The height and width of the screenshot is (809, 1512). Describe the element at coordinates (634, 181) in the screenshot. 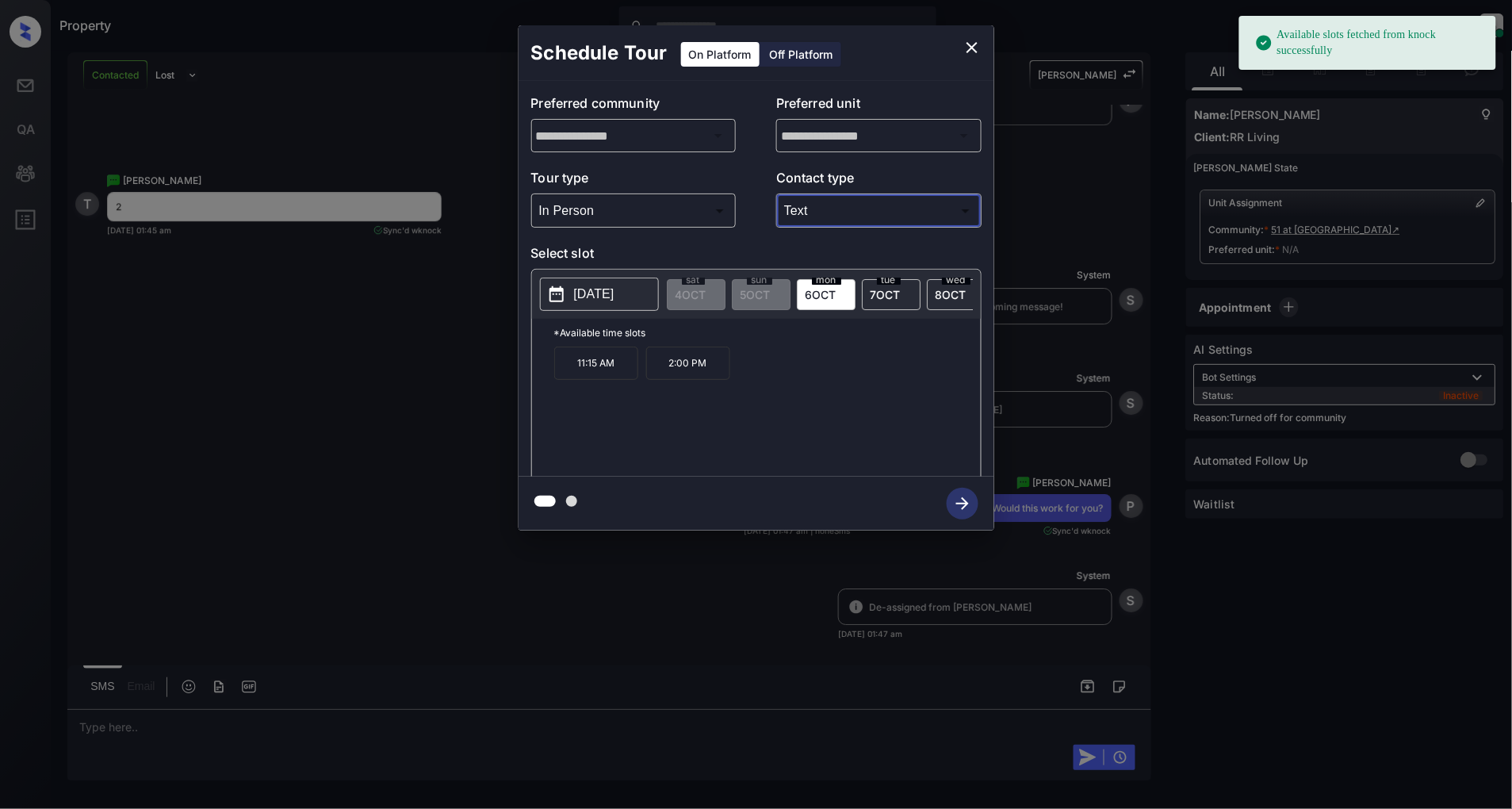

I see `p: Tour type` at that location.